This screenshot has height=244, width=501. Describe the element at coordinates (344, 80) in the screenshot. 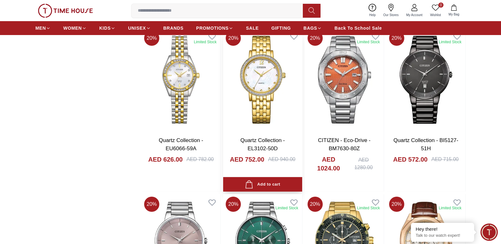

I see `img: CITIZEN - Eco-Drive - BM7630-80Z` at that location.